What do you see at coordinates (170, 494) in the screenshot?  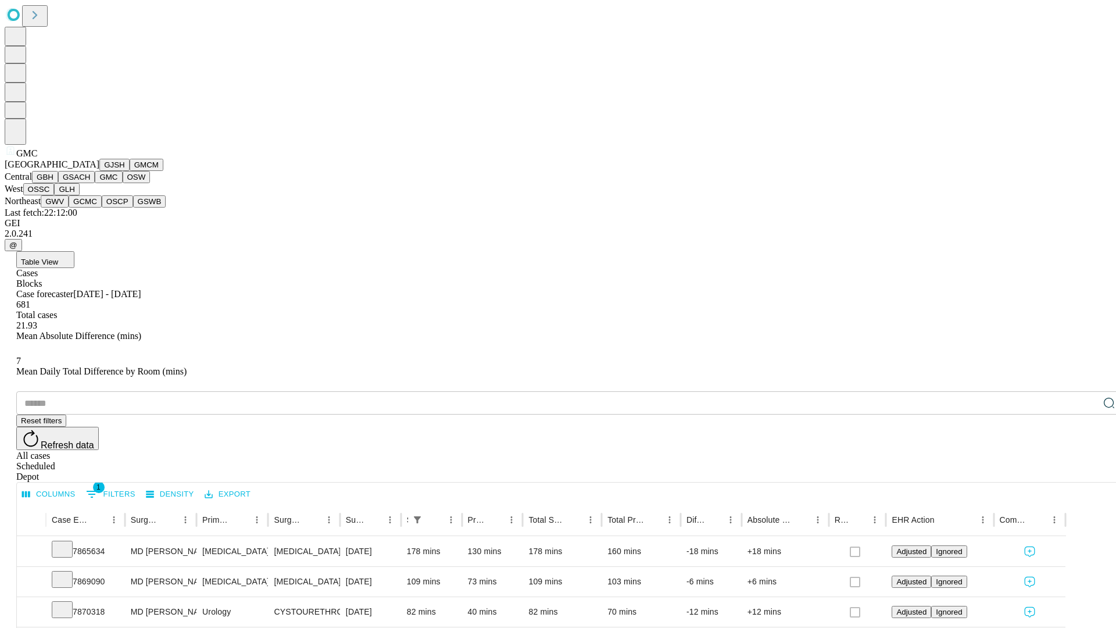 I see `button: Density` at bounding box center [170, 494].